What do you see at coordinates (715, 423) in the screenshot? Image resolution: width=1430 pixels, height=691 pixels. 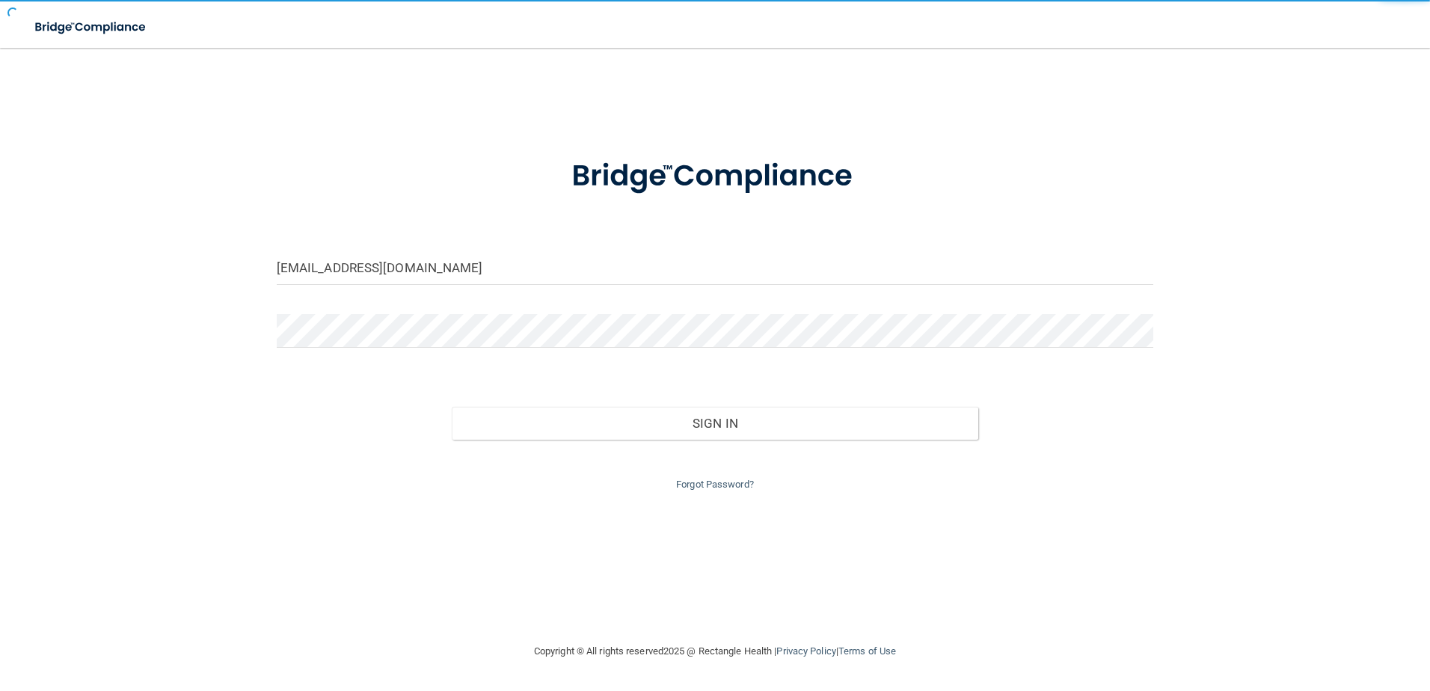 I see `button: Sign In` at bounding box center [715, 423].